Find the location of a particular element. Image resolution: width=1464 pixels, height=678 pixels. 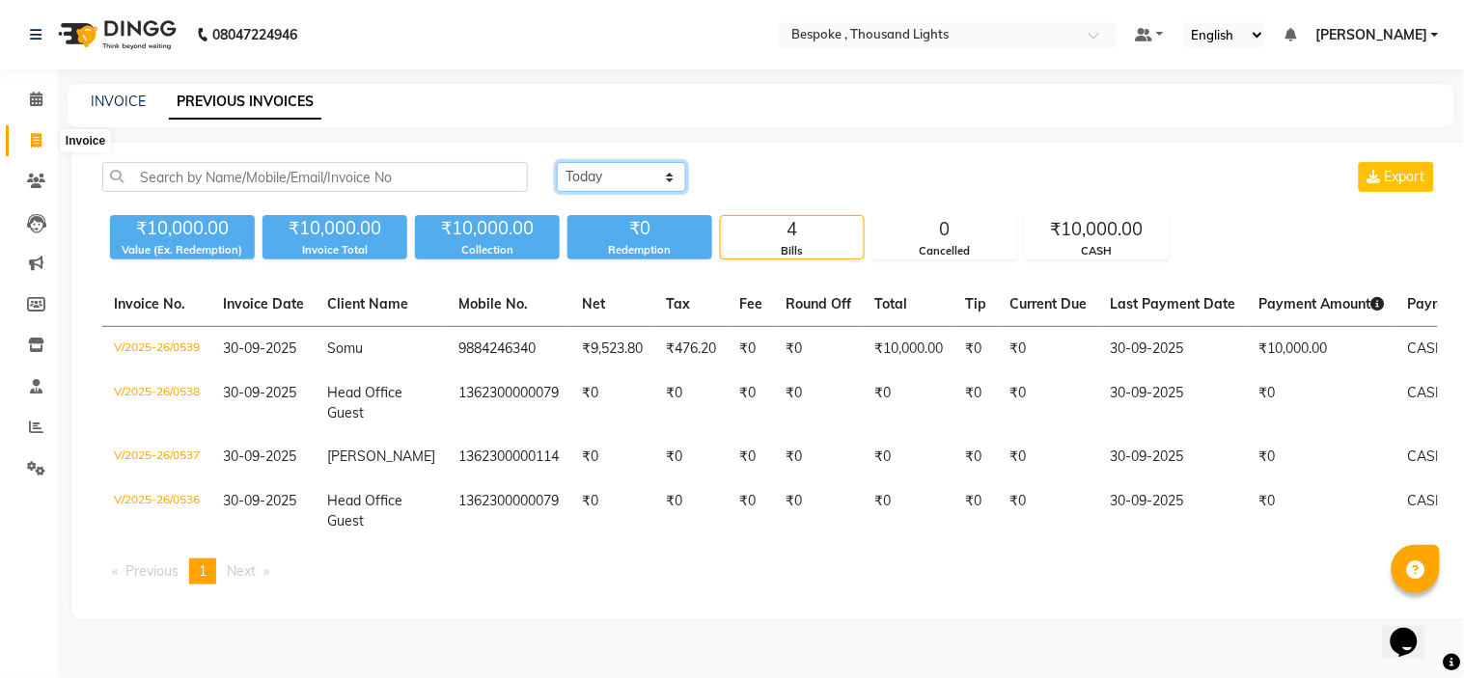

div: Invoice is located at coordinates (85, 141).